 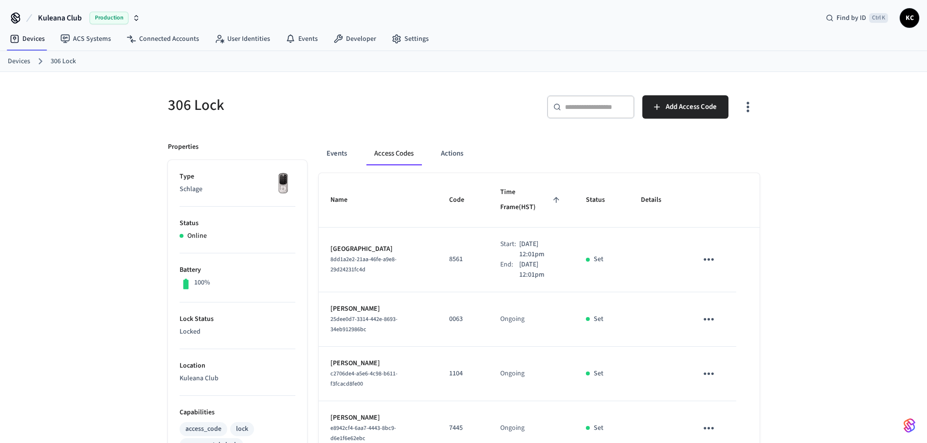 What do you see at coordinates (237, 319) in the screenshot?
I see `p: Lock Status` at bounding box center [237, 319].